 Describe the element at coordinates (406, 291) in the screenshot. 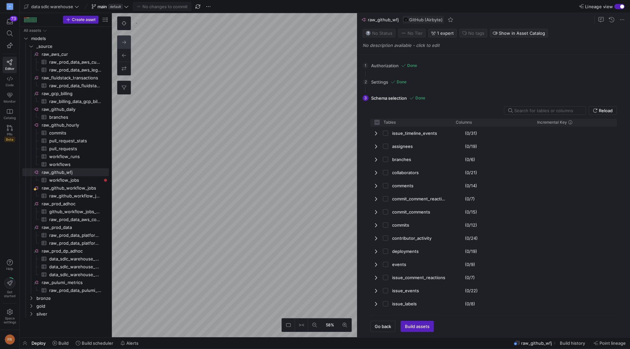

I see `span: issue_events` at that location.